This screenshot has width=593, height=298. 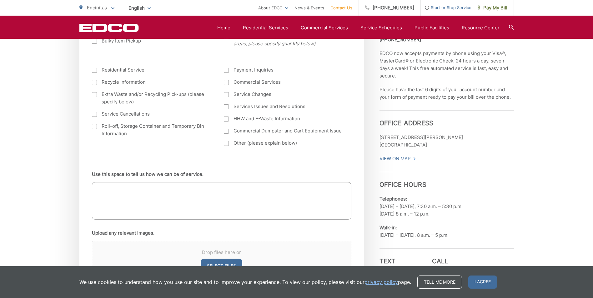 What do you see at coordinates (381, 28) in the screenshot?
I see `a: Service Schedules` at bounding box center [381, 28].